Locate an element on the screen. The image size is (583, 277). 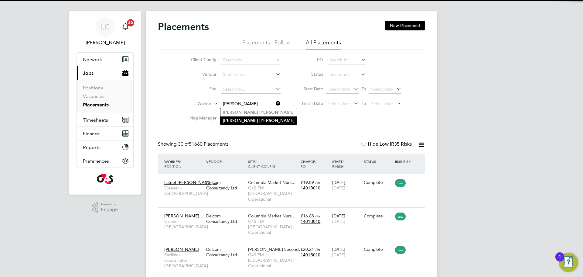
span: £16.68 is located at coordinates (307, 216).